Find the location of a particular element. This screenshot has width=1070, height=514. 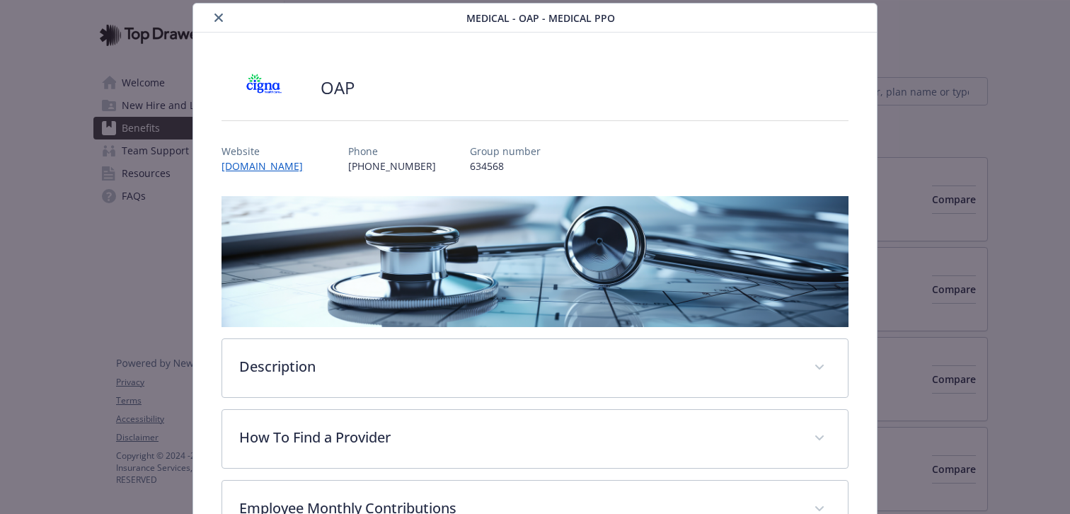

img: banner is located at coordinates (535, 261).